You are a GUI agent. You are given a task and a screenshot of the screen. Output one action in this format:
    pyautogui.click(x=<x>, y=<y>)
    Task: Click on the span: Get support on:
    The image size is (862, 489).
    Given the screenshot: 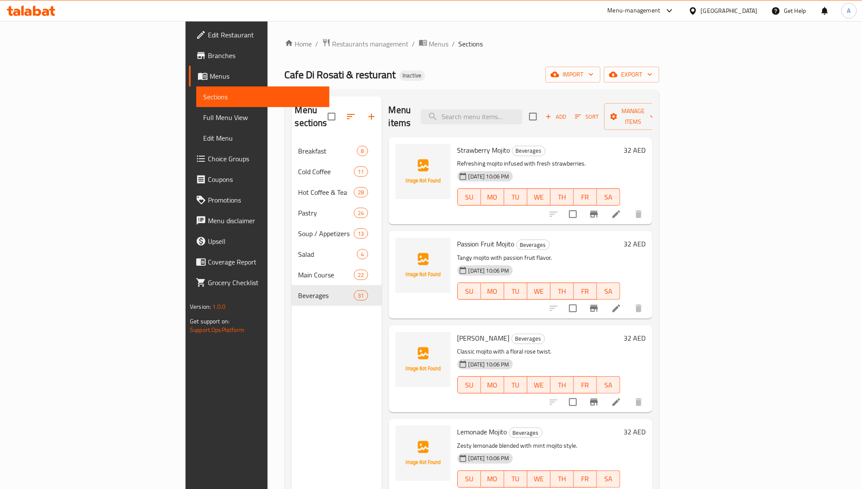 What is the action you would take?
    pyautogui.click(x=210, y=321)
    